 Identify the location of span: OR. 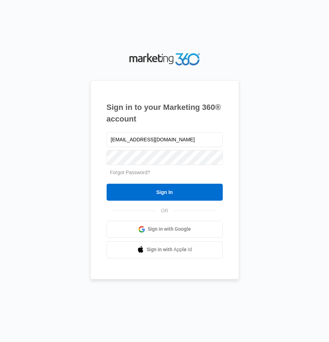
(164, 211).